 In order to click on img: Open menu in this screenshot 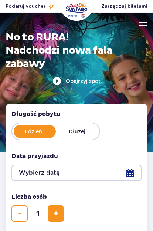, I will do `click(143, 23)`.